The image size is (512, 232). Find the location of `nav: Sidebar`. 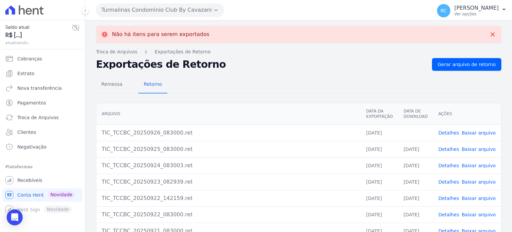

nav: Sidebar is located at coordinates (42, 134).